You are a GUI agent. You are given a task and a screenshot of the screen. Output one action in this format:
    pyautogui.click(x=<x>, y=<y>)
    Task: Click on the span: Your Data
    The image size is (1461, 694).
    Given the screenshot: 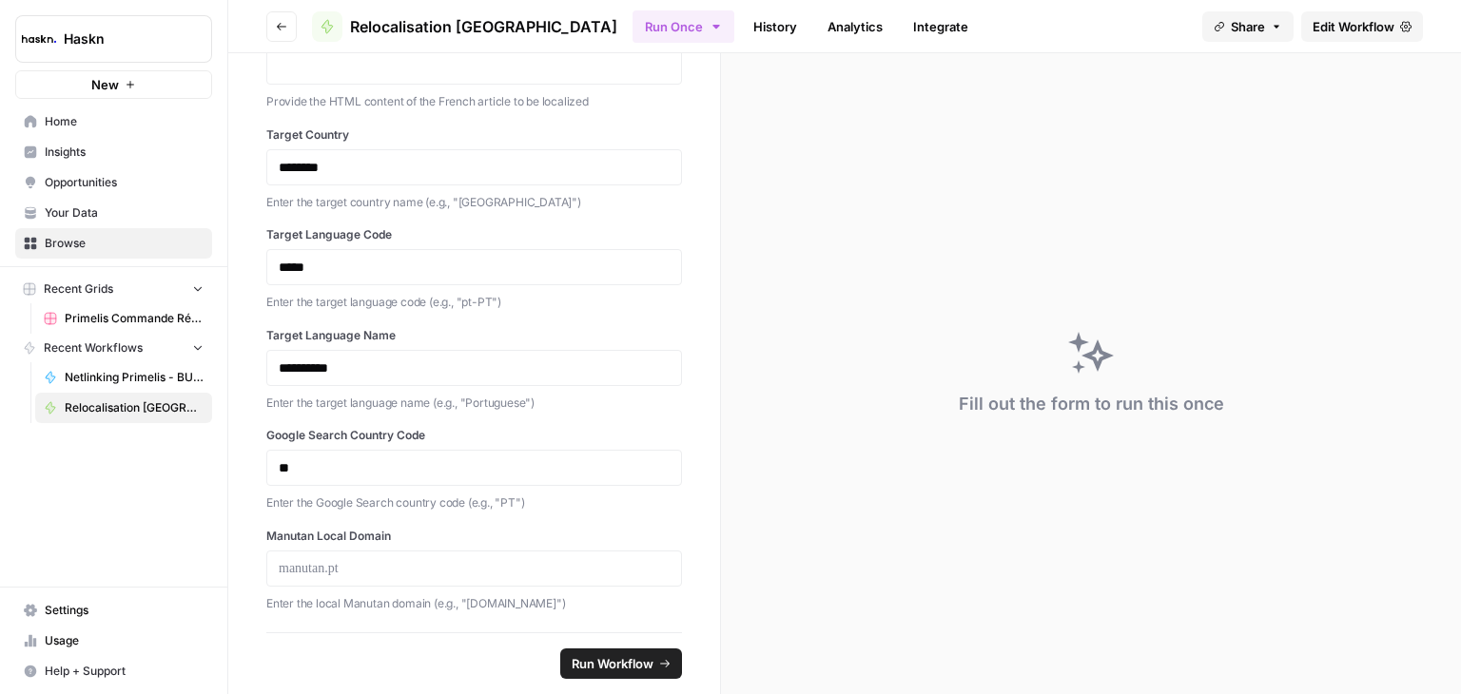 What is the action you would take?
    pyautogui.click(x=124, y=213)
    